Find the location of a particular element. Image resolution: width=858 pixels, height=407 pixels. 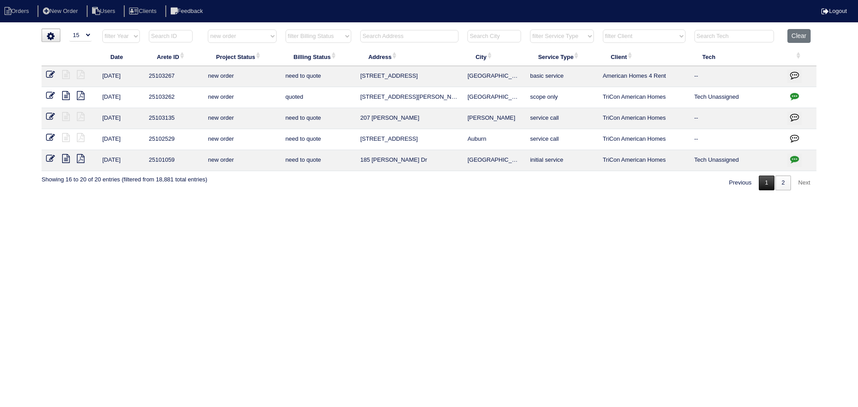

th: Billing Status: activate to sort column ascending is located at coordinates (318, 57).